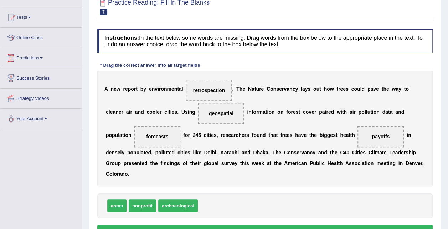 This screenshot has height=229, width=448. What do you see at coordinates (325, 135) in the screenshot?
I see `b: g` at bounding box center [325, 135].